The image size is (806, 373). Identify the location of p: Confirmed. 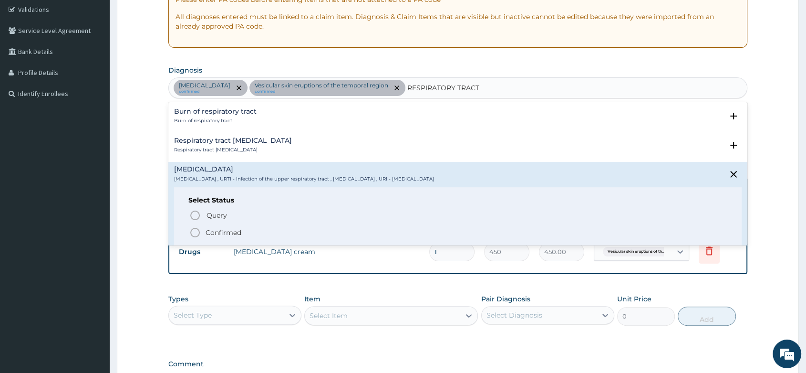
(223, 232).